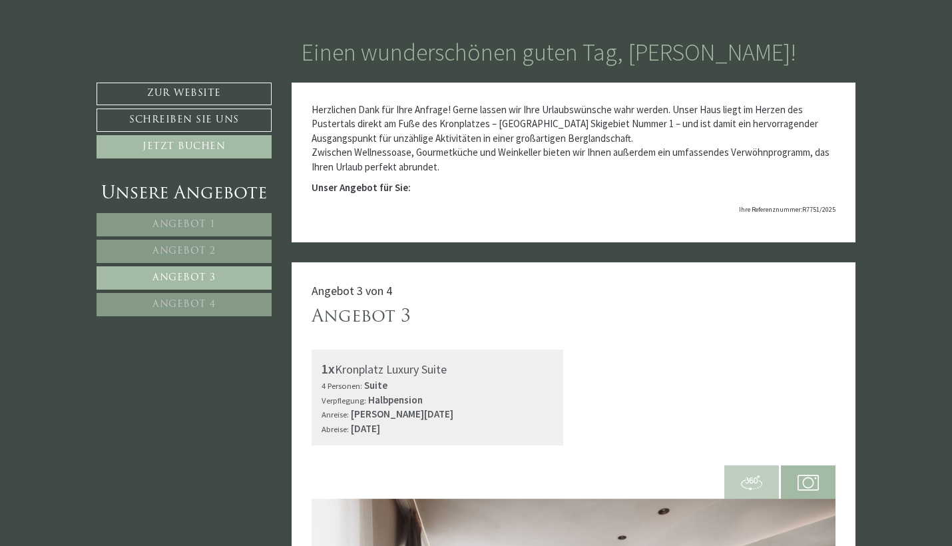 Image resolution: width=952 pixels, height=546 pixels. What do you see at coordinates (335, 414) in the screenshot?
I see `small: Anreise:` at bounding box center [335, 414].